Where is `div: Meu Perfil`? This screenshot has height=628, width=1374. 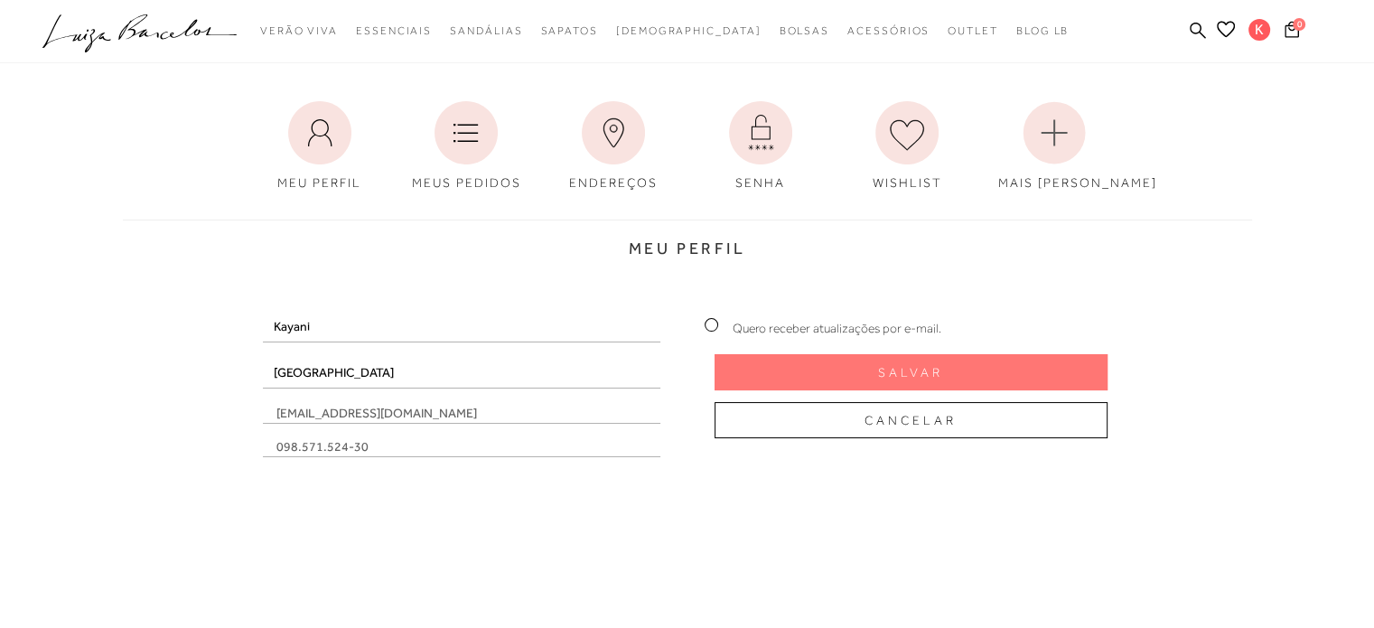 div: Meu Perfil is located at coordinates (687, 247).